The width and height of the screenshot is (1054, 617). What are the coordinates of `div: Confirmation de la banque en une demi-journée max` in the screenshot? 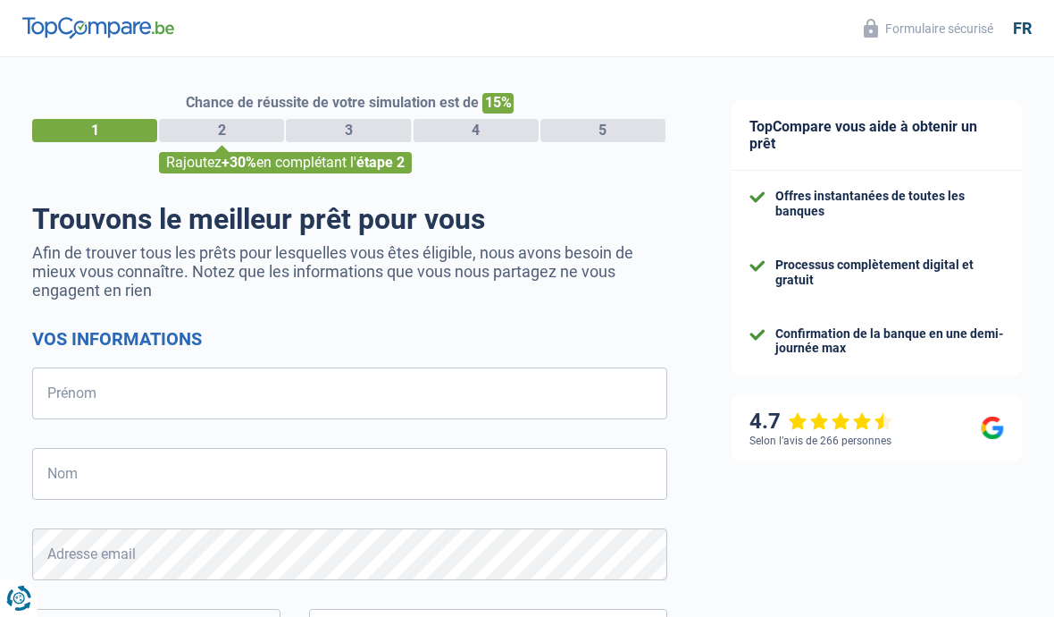 It's located at (890, 341).